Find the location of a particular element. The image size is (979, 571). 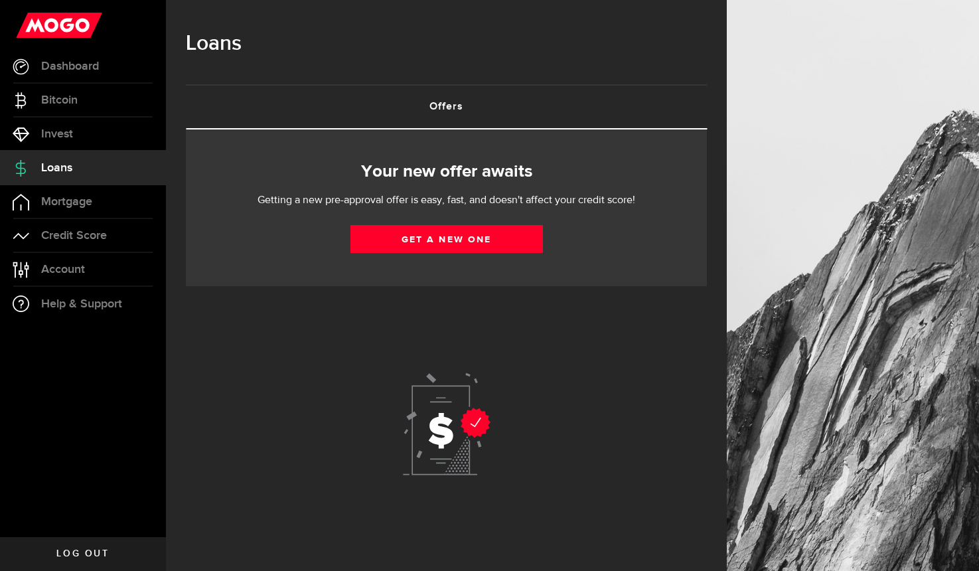

p: Getting a new pre-approval offer is easy, fast, and doesn't affect your credit score! is located at coordinates (447, 200).